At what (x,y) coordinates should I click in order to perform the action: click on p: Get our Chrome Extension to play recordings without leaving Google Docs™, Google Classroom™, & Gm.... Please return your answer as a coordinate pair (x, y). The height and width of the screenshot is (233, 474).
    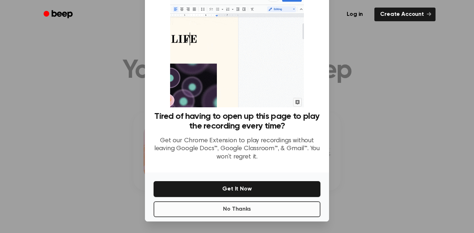
    Looking at the image, I should click on (237, 149).